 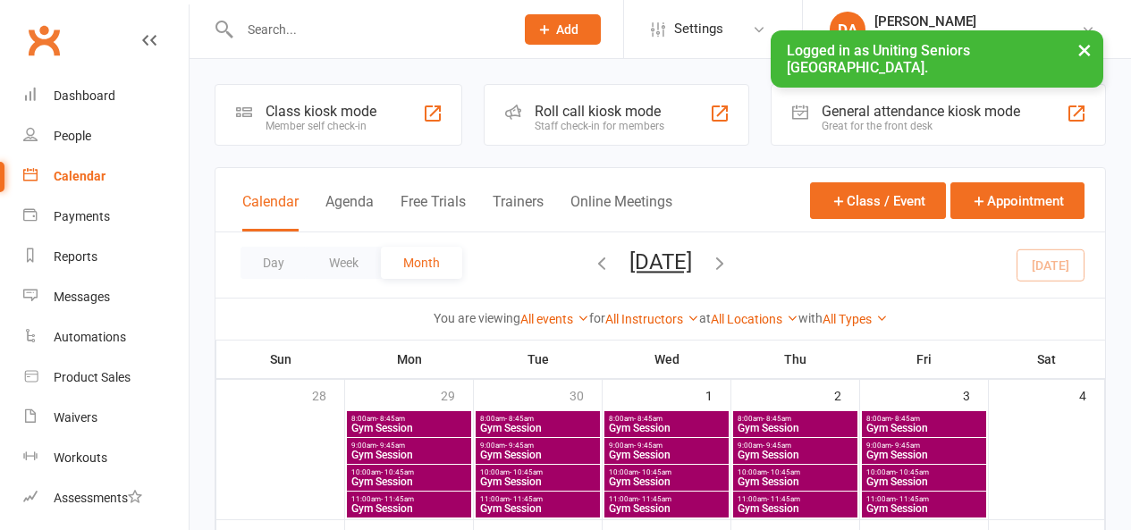 What do you see at coordinates (106, 257) in the screenshot?
I see `a: Reports` at bounding box center [106, 257].